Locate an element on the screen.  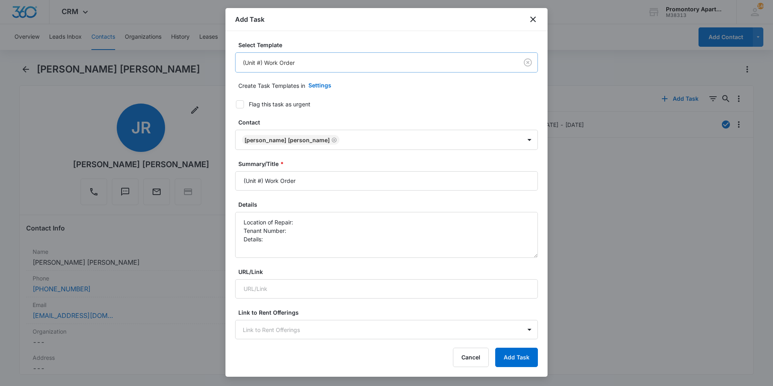
input: Summary/Title is located at coordinates (386, 181).